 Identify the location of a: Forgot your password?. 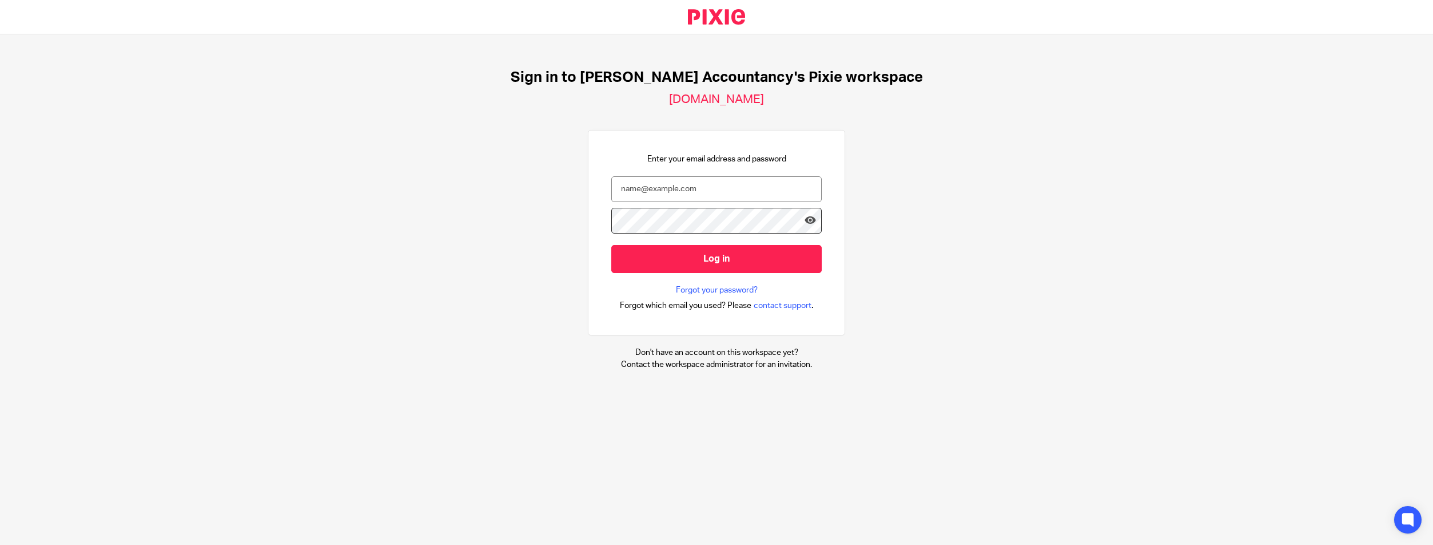
(717, 290).